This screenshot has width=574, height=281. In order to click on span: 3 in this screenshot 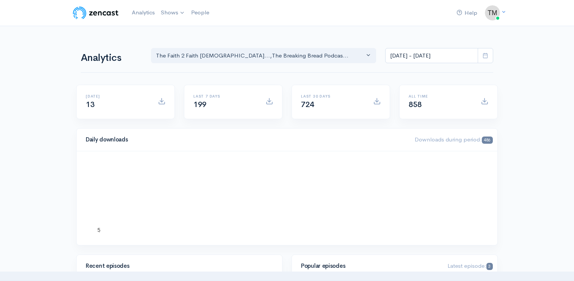, I will do `click(490, 266)`.